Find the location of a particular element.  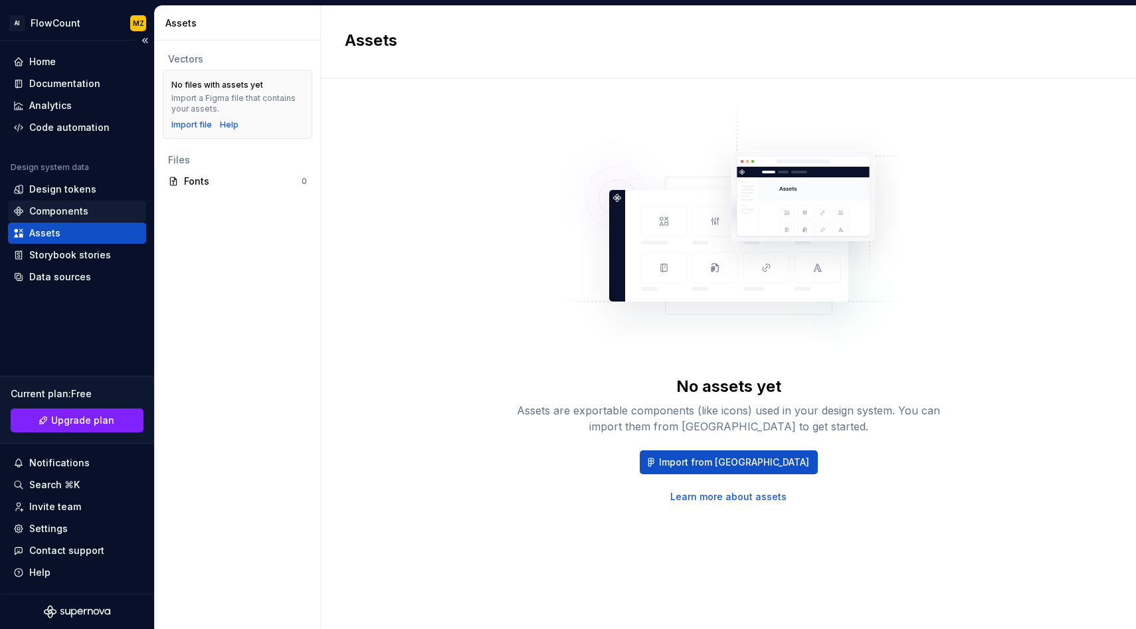

div: FlowCount is located at coordinates (55, 23).